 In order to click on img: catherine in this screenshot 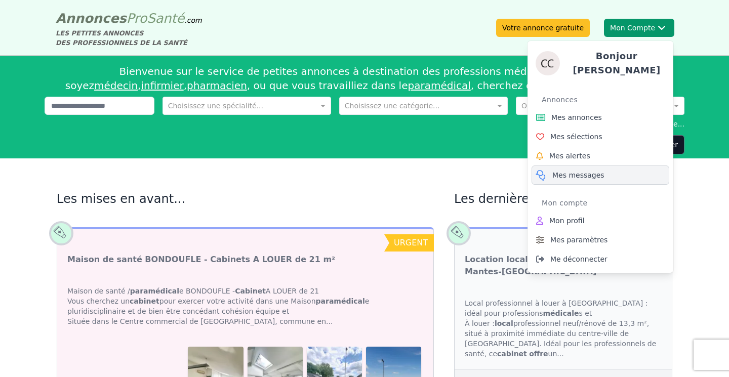, I will do `click(547, 63)`.